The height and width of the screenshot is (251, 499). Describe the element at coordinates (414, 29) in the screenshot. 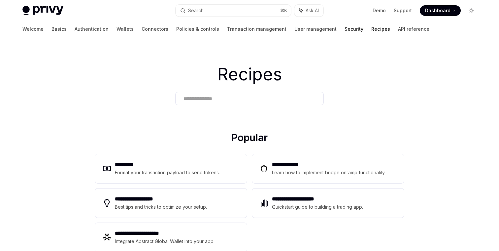

I see `a: API reference` at that location.